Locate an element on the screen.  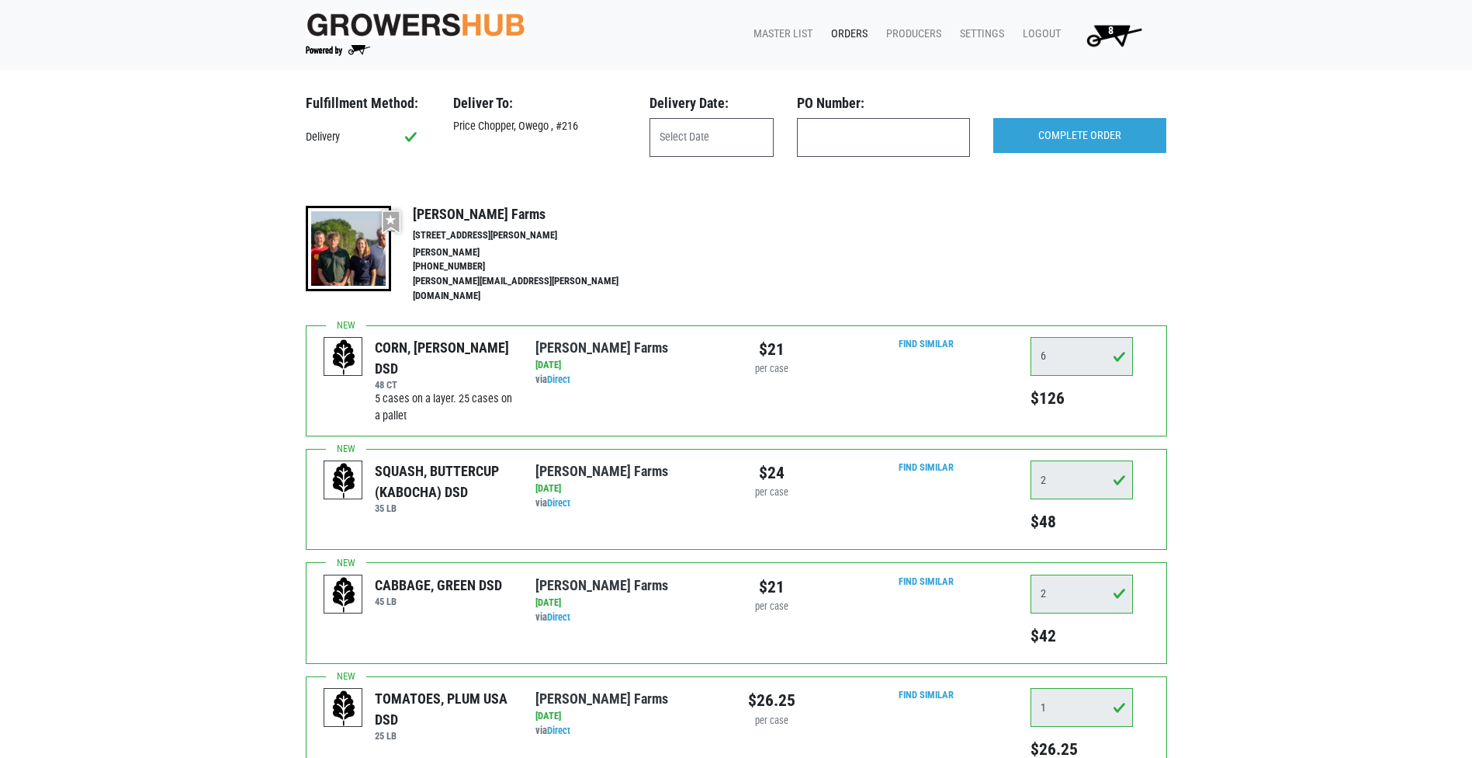
div: CABBAGE, GREEN DSD is located at coordinates (439, 584).